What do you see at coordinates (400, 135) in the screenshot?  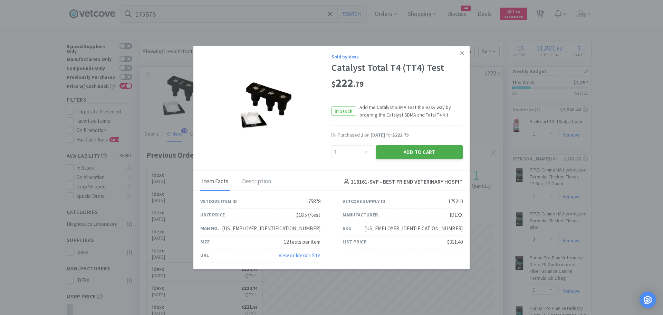 I see `div: Purchased on for` at bounding box center [400, 135].